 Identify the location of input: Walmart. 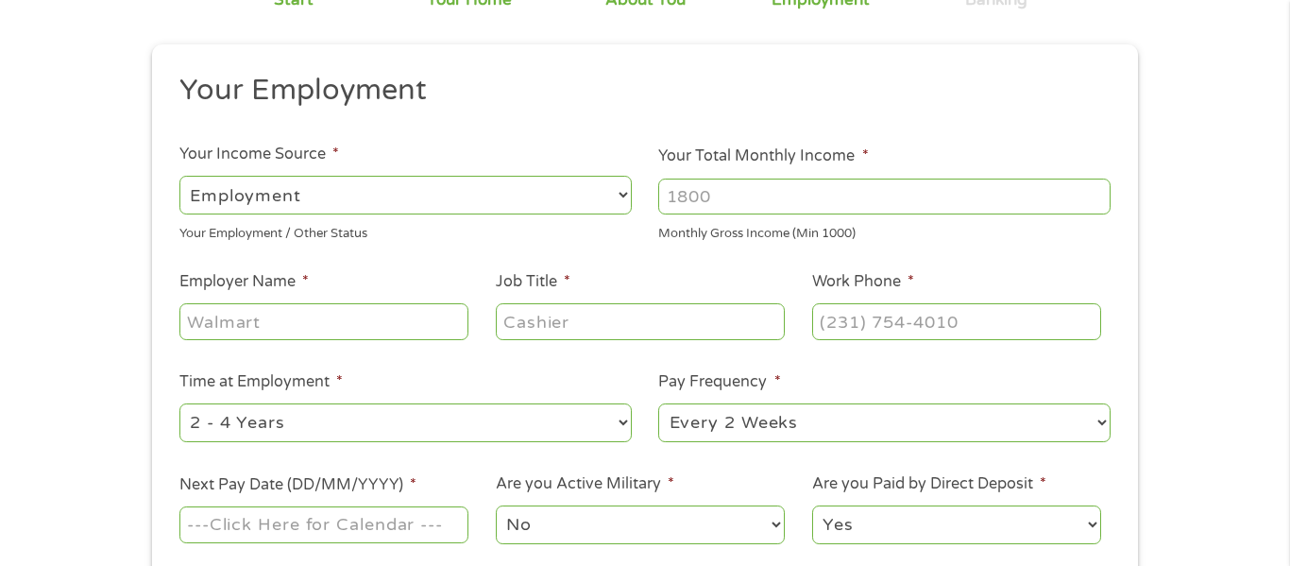
(324, 321).